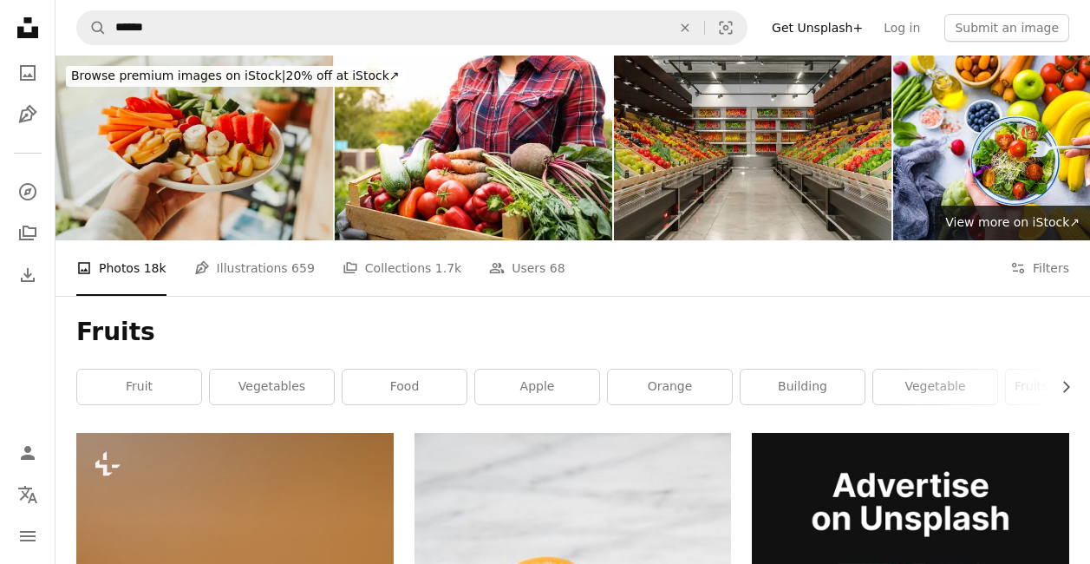  I want to click on button: scroll list to the right, so click(1060, 387).